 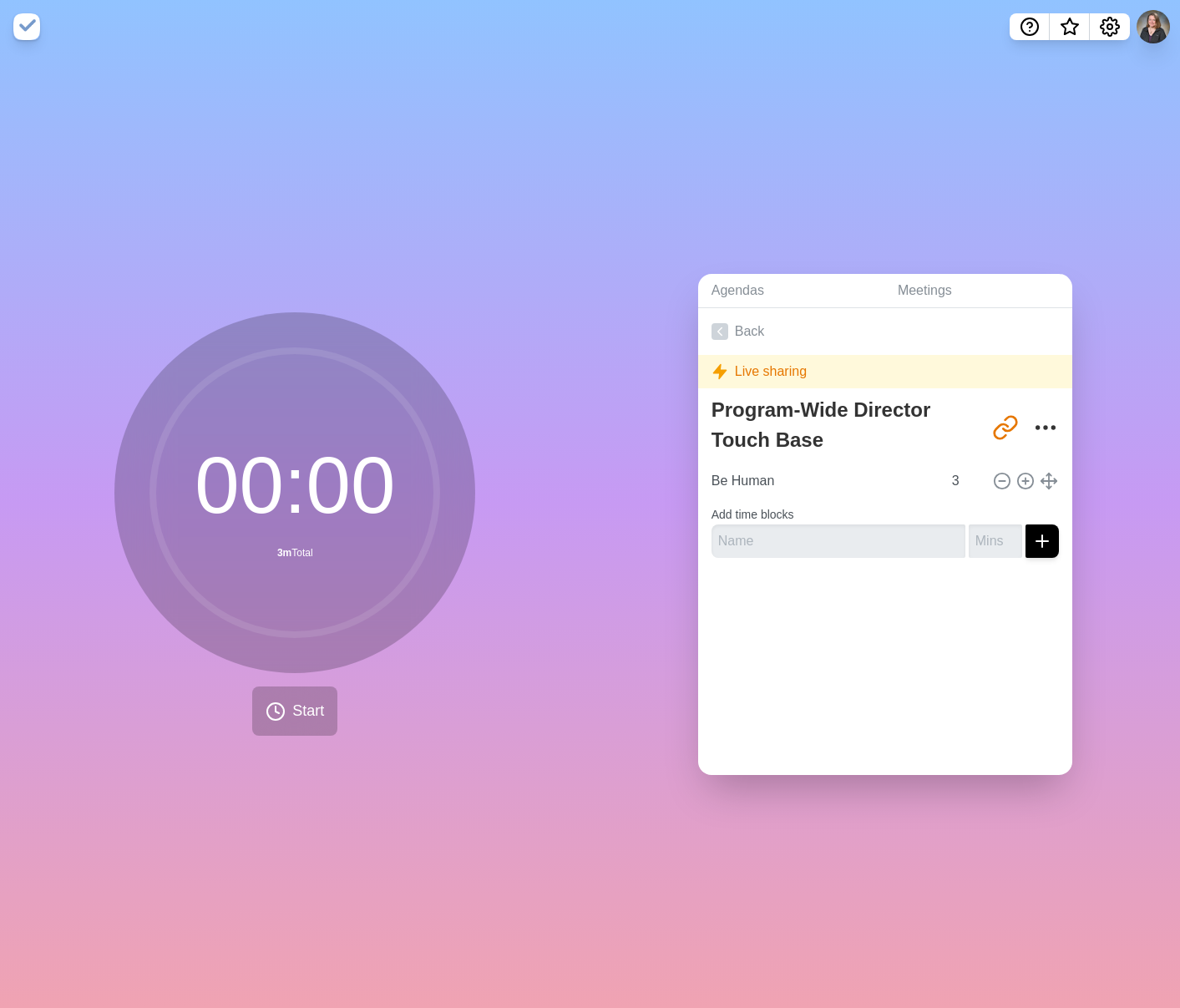 I want to click on a: Meetings, so click(x=978, y=291).